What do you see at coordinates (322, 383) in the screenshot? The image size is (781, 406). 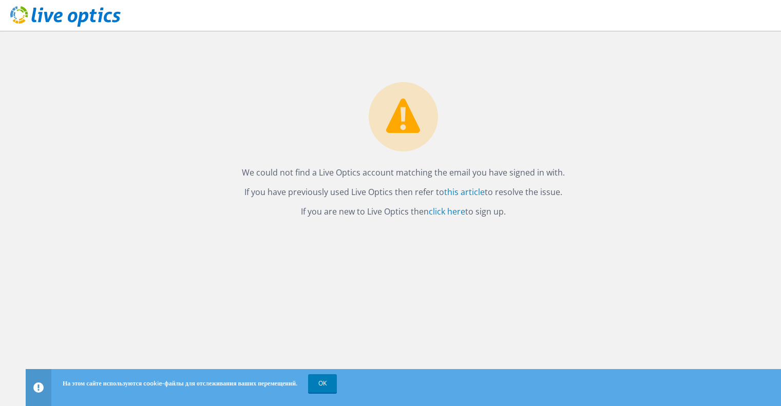 I see `a: OK` at bounding box center [322, 383].